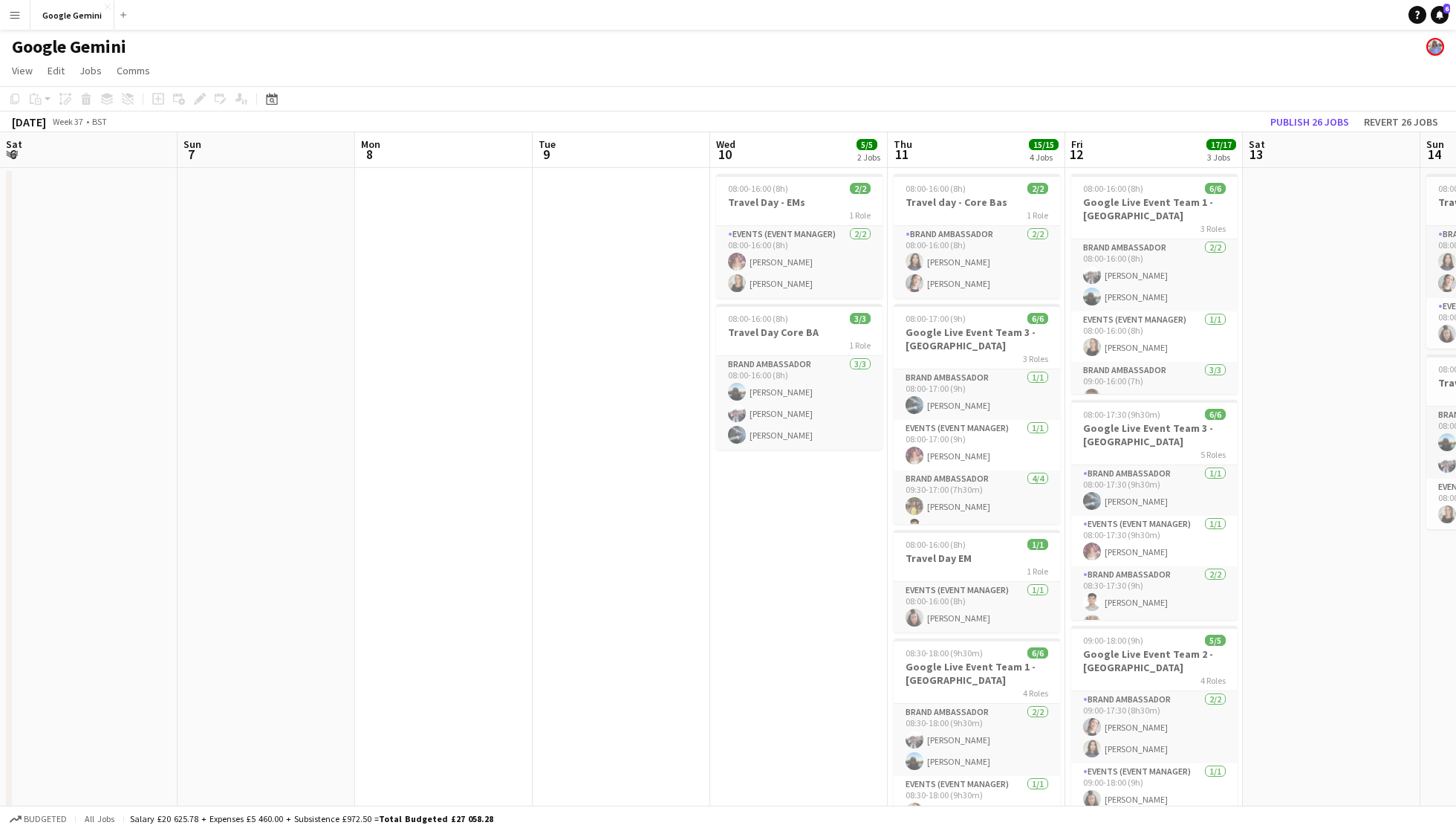 The image size is (1456, 831). What do you see at coordinates (1044, 145) in the screenshot?
I see `span: 15/15` at bounding box center [1044, 145].